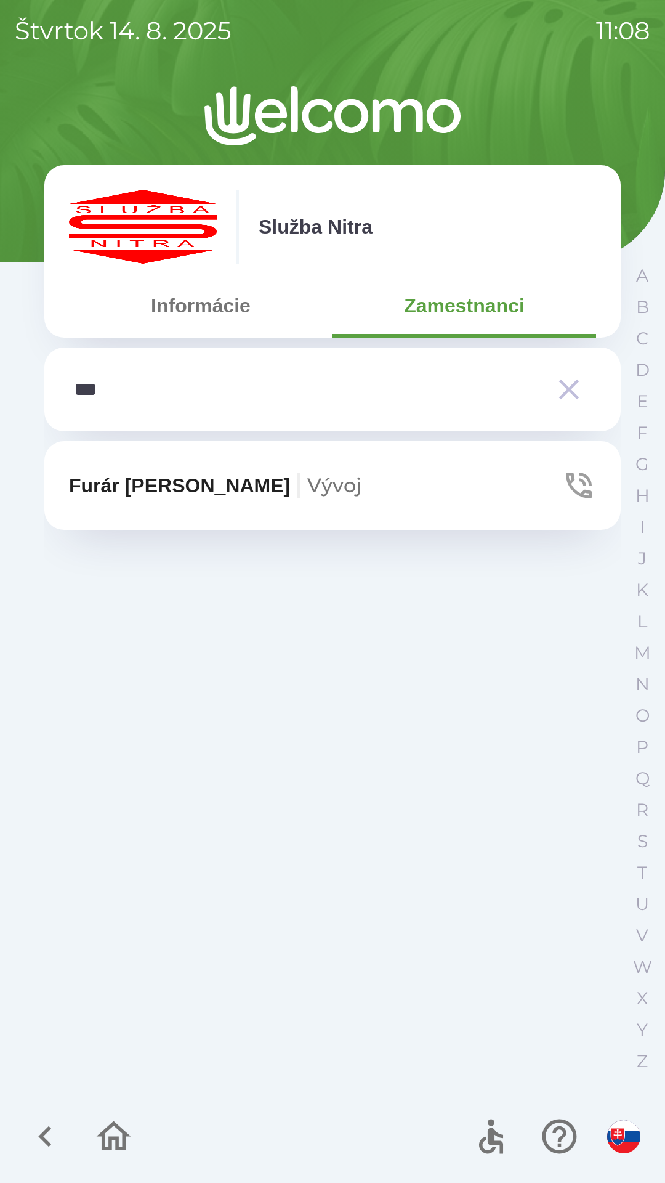  What do you see at coordinates (315, 227) in the screenshot?
I see `p: Služba Nitra` at bounding box center [315, 227].